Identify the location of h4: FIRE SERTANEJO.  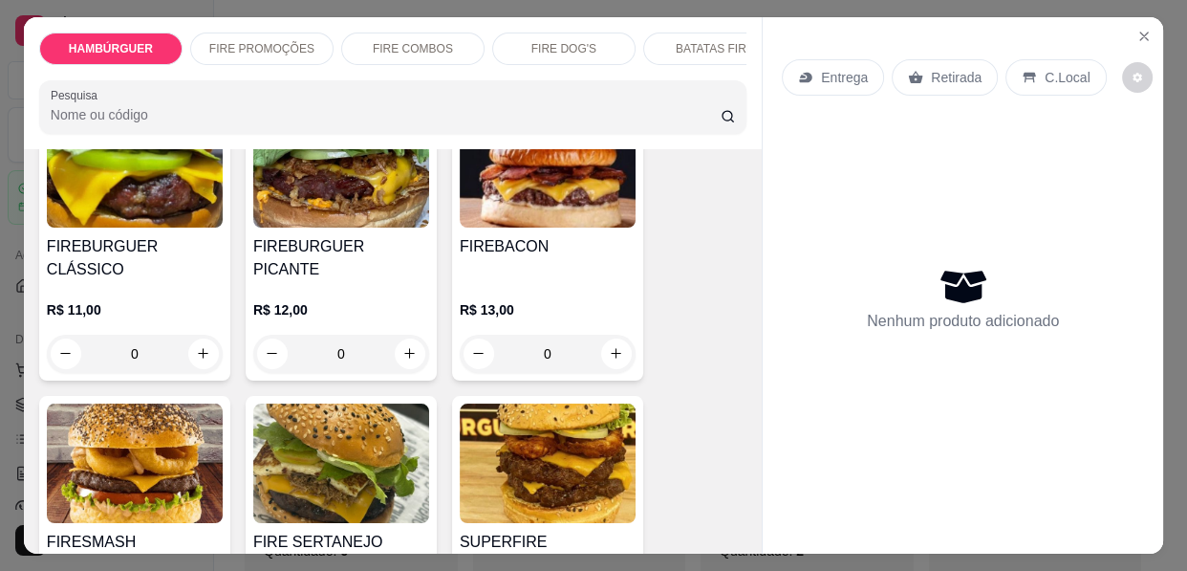
(341, 542).